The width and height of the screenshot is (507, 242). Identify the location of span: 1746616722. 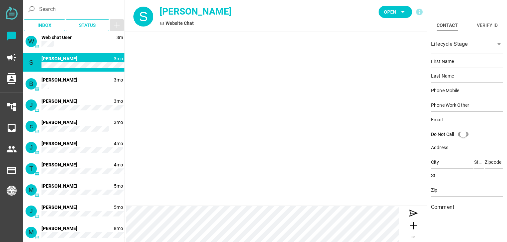
(118, 144).